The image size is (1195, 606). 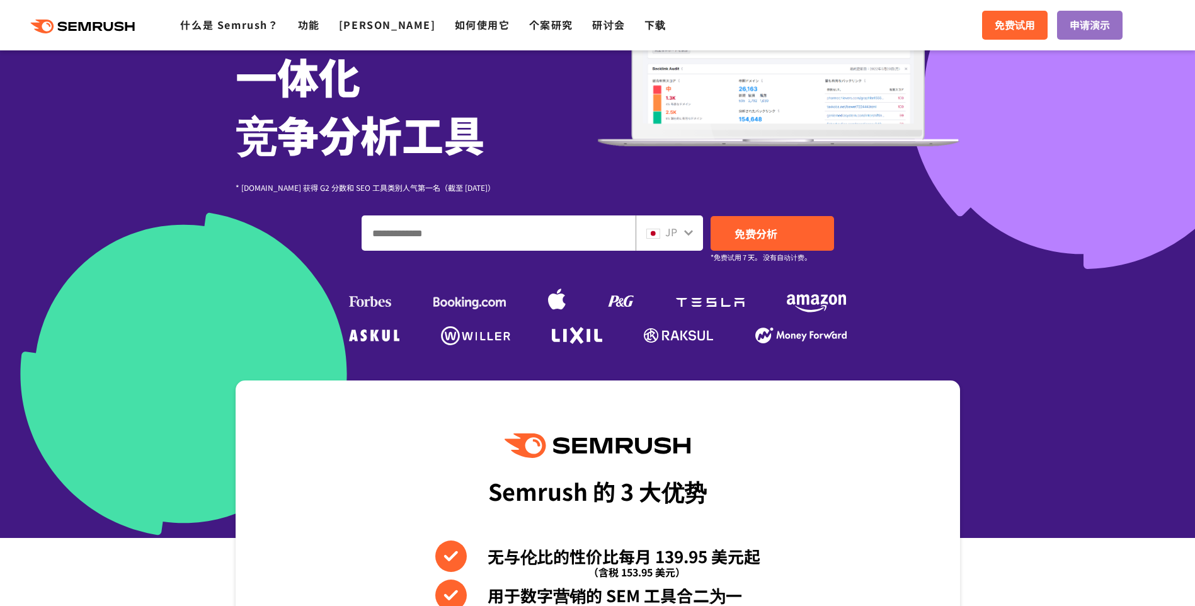 What do you see at coordinates (608, 25) in the screenshot?
I see `a: 研讨会` at bounding box center [608, 25].